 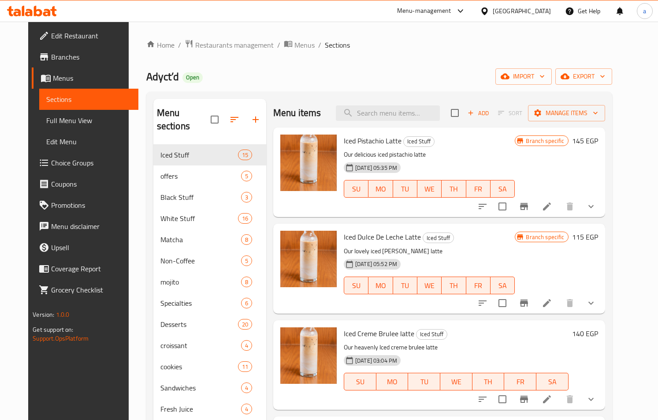 I want to click on a: Edit menu item, so click(x=547, y=206).